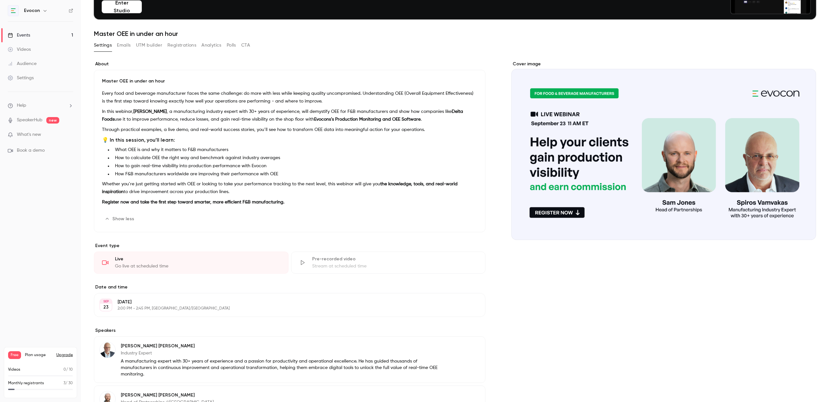 The image size is (829, 402). What do you see at coordinates (395, 259) in the screenshot?
I see `div: Pre-recorded video` at bounding box center [395, 259].